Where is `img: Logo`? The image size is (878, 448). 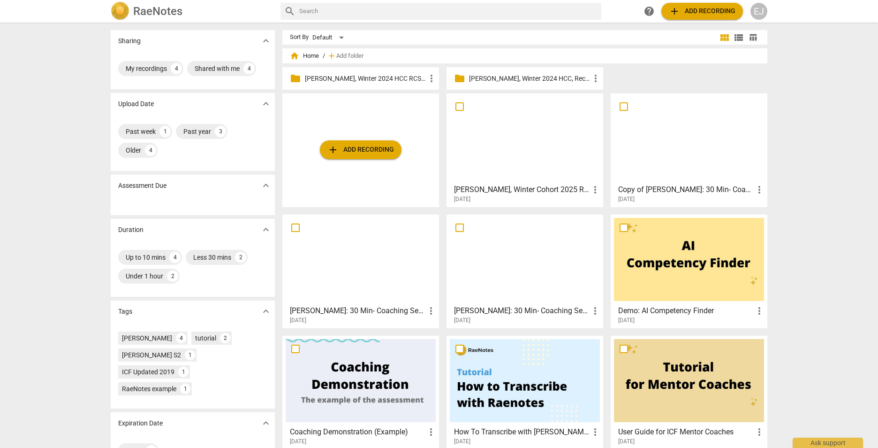
img: Logo is located at coordinates (120, 11).